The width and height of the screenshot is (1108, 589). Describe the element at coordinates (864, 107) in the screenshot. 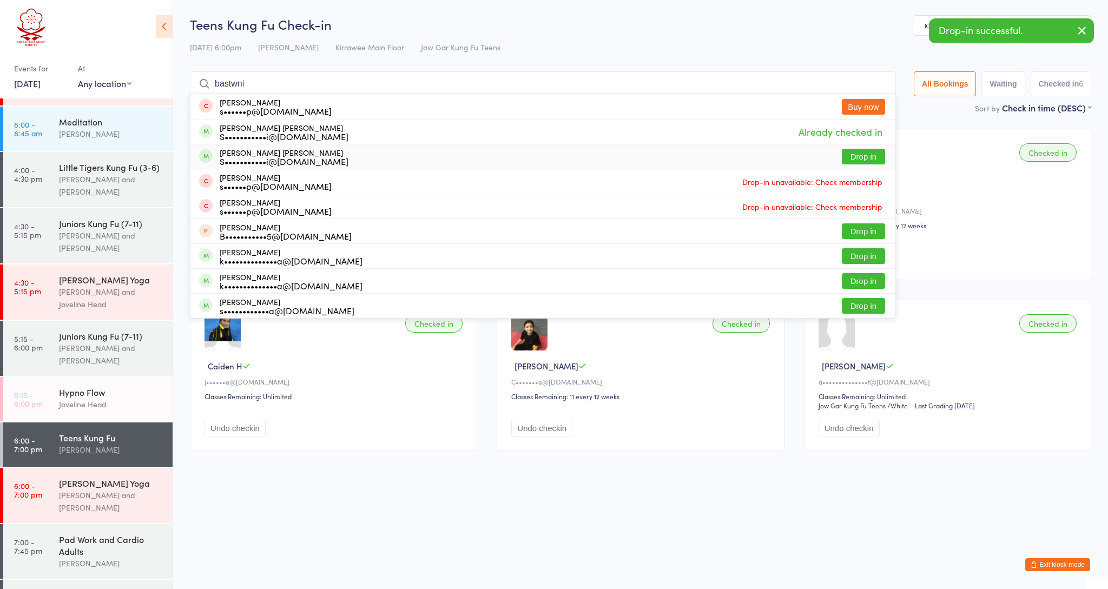

I see `button: Buy now` at that location.